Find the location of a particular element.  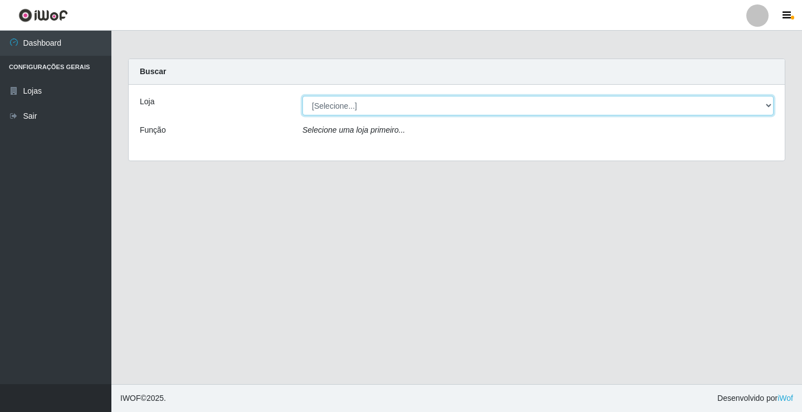

img: CoreUI Logo is located at coordinates (43, 15).